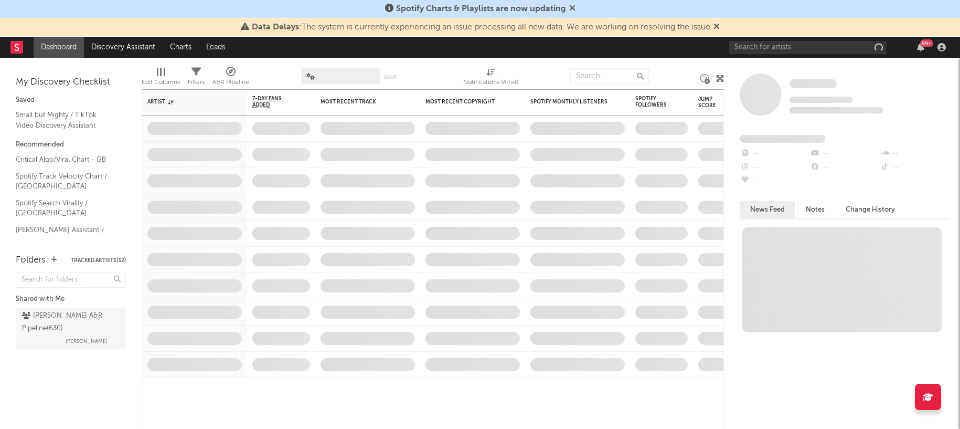 This screenshot has width=960, height=429. Describe the element at coordinates (813, 84) in the screenshot. I see `a: Some Artist` at that location.